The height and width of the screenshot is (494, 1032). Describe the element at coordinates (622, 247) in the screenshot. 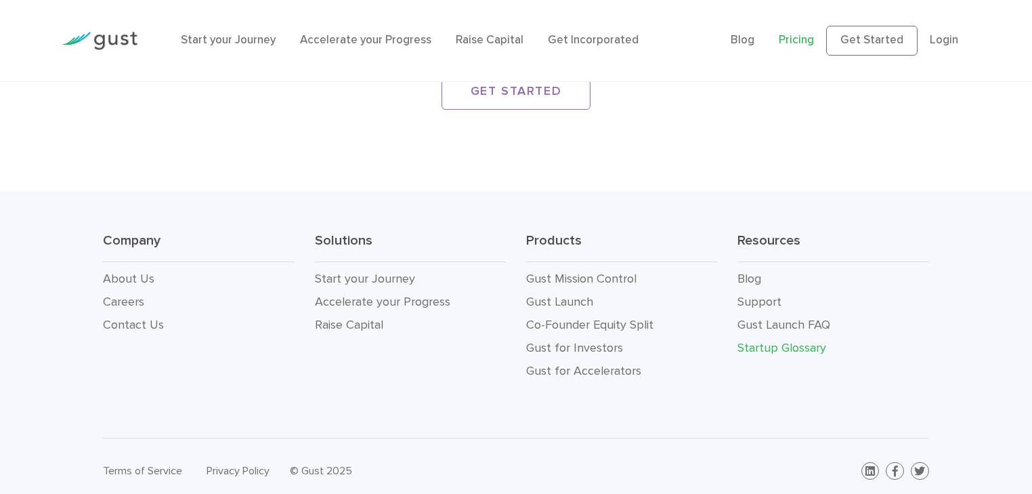

I see `h3: Products` at that location.